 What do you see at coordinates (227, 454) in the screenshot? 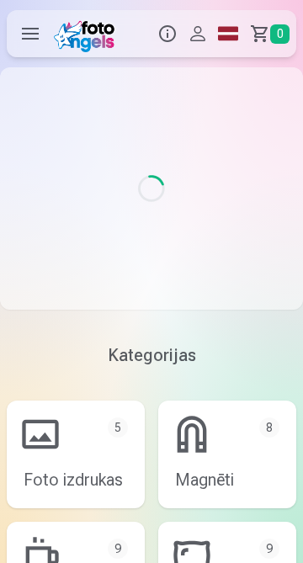
I see `a: Magnēti8` at bounding box center [227, 454].